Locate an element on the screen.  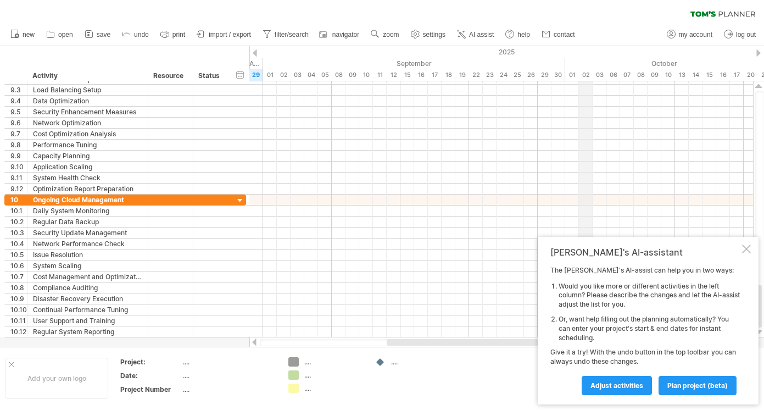
span: new is located at coordinates (29, 35).